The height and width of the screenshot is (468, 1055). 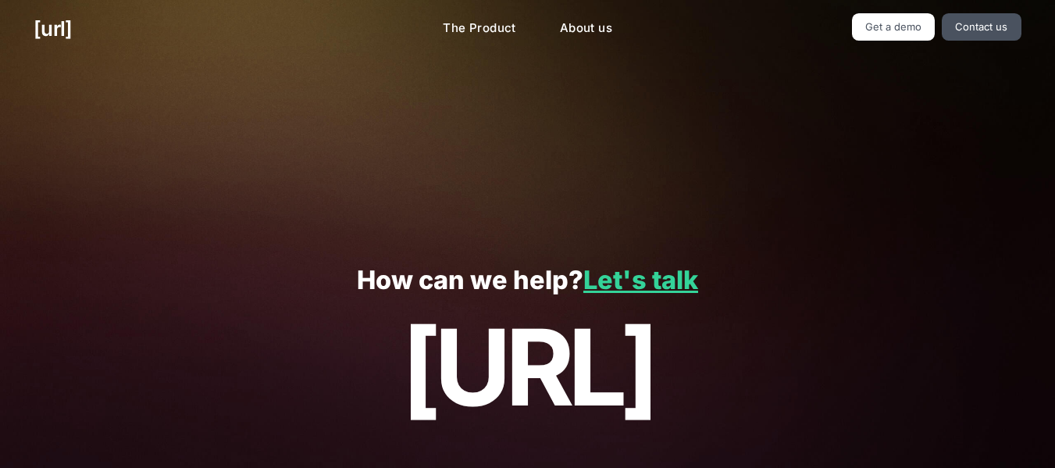 What do you see at coordinates (479, 28) in the screenshot?
I see `a: The Product` at bounding box center [479, 28].